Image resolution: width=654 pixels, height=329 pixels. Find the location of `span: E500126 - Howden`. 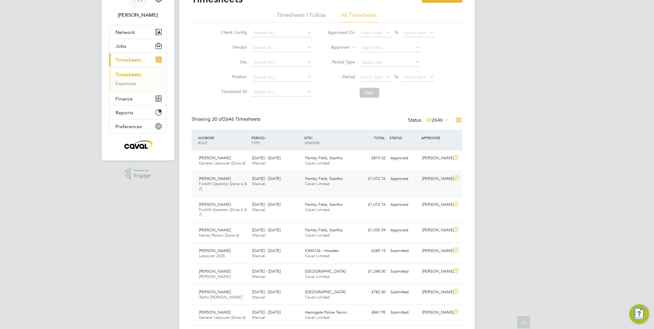

span: E500126 - Howden is located at coordinates (322, 250).